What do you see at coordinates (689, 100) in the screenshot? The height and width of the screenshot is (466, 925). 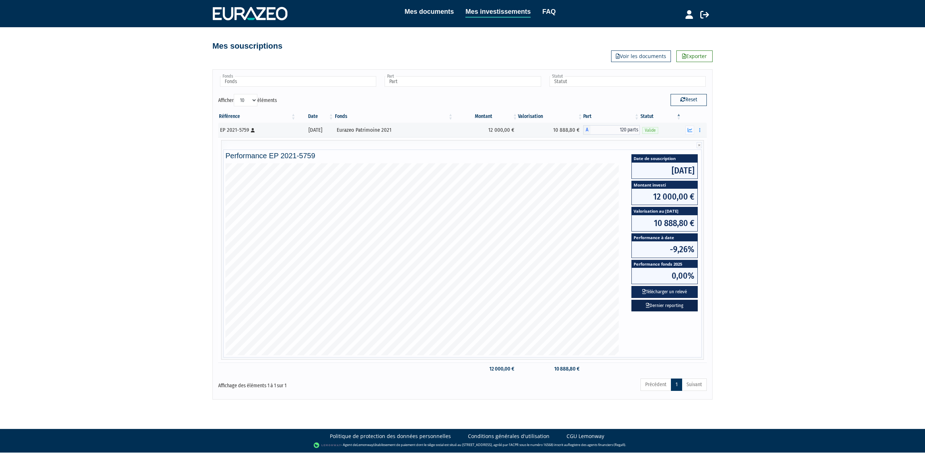 I see `button: Reset` at bounding box center [689, 100].